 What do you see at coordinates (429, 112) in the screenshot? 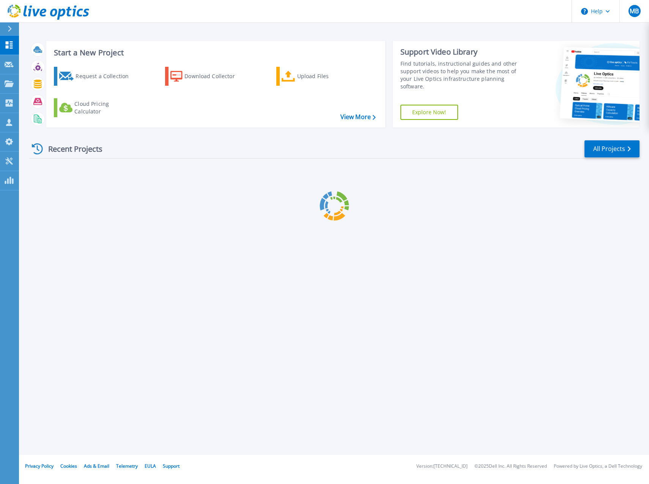
I see `a: Explore Now!` at bounding box center [429, 112].